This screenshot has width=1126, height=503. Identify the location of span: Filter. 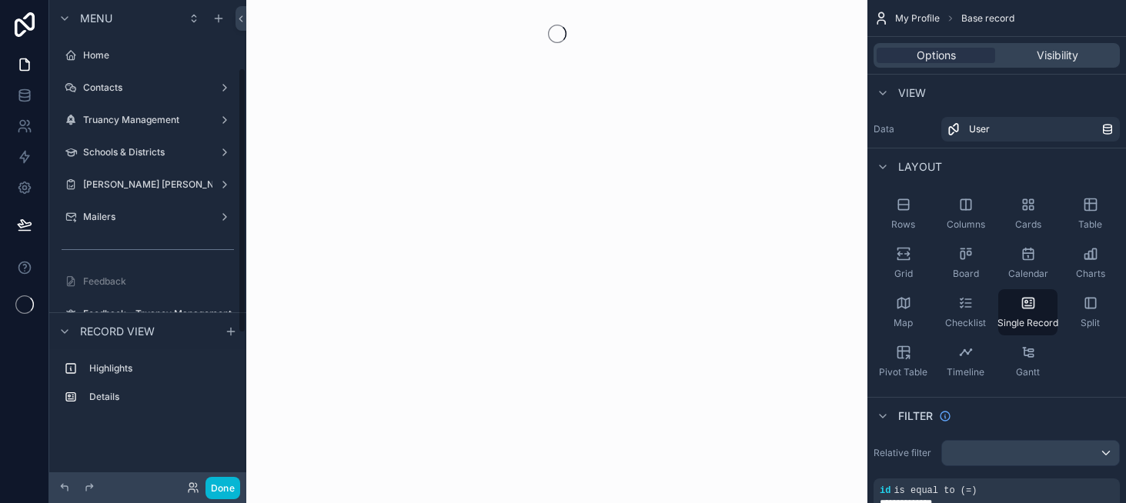
(915, 416).